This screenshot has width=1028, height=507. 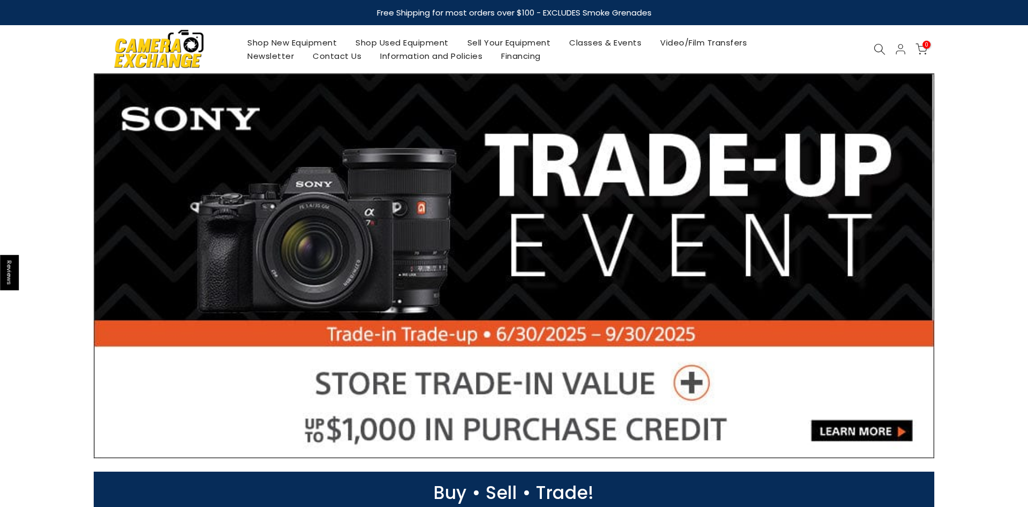 I want to click on span: 0, so click(x=926, y=44).